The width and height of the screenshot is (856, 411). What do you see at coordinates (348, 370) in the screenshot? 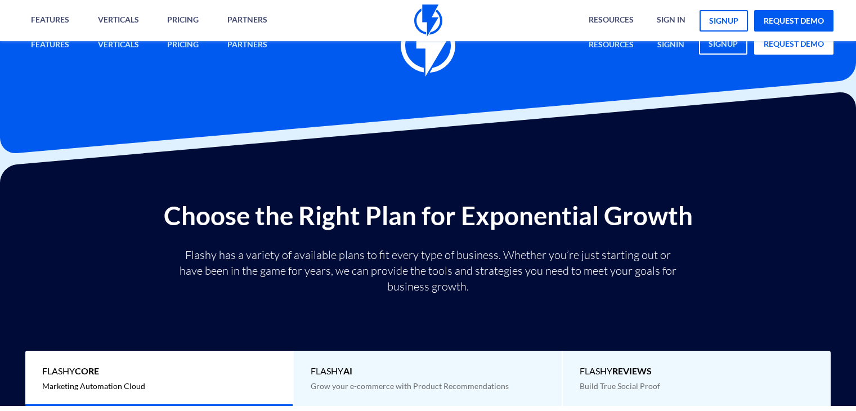
I see `b: AI` at bounding box center [348, 370].